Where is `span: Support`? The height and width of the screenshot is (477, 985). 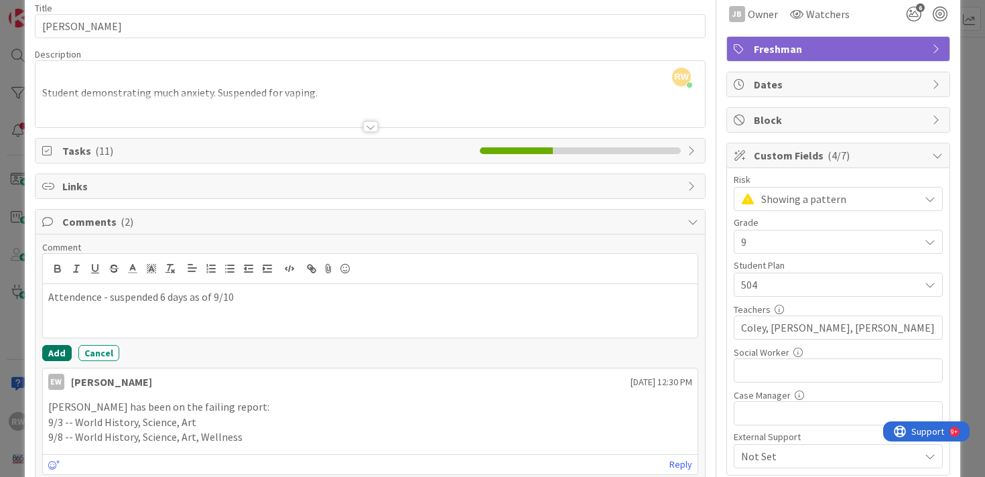
span: Support is located at coordinates (44, 10).